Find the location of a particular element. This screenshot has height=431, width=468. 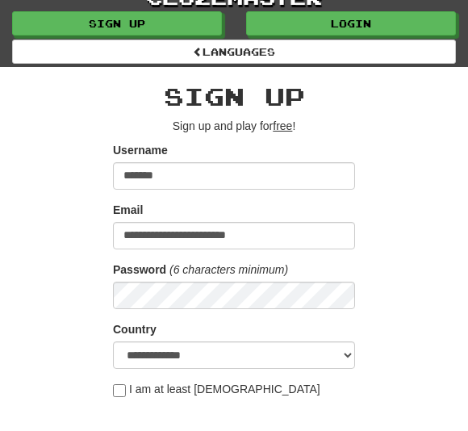

u: free is located at coordinates (282, 126).